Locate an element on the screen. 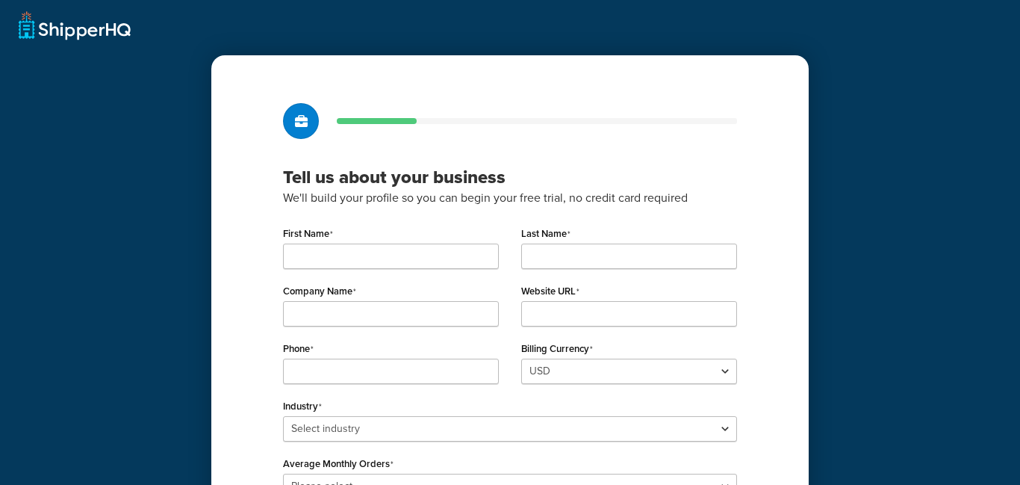 This screenshot has height=485, width=1020. label: Last Name is located at coordinates (546, 234).